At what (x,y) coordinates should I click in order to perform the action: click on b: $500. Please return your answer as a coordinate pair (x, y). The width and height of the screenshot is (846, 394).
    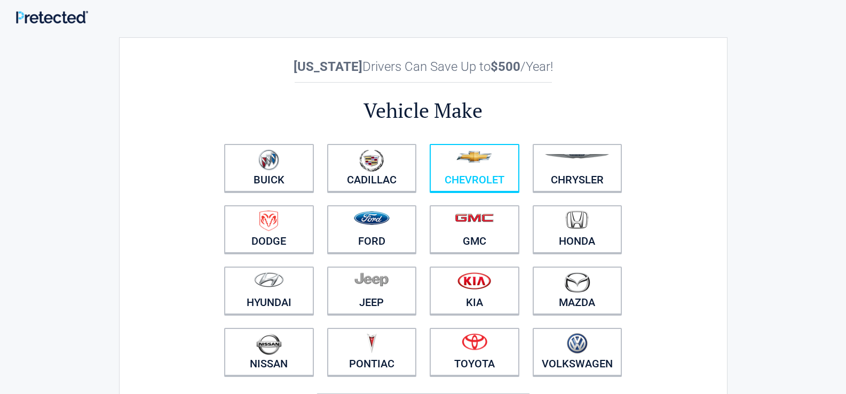
    Looking at the image, I should click on (505, 67).